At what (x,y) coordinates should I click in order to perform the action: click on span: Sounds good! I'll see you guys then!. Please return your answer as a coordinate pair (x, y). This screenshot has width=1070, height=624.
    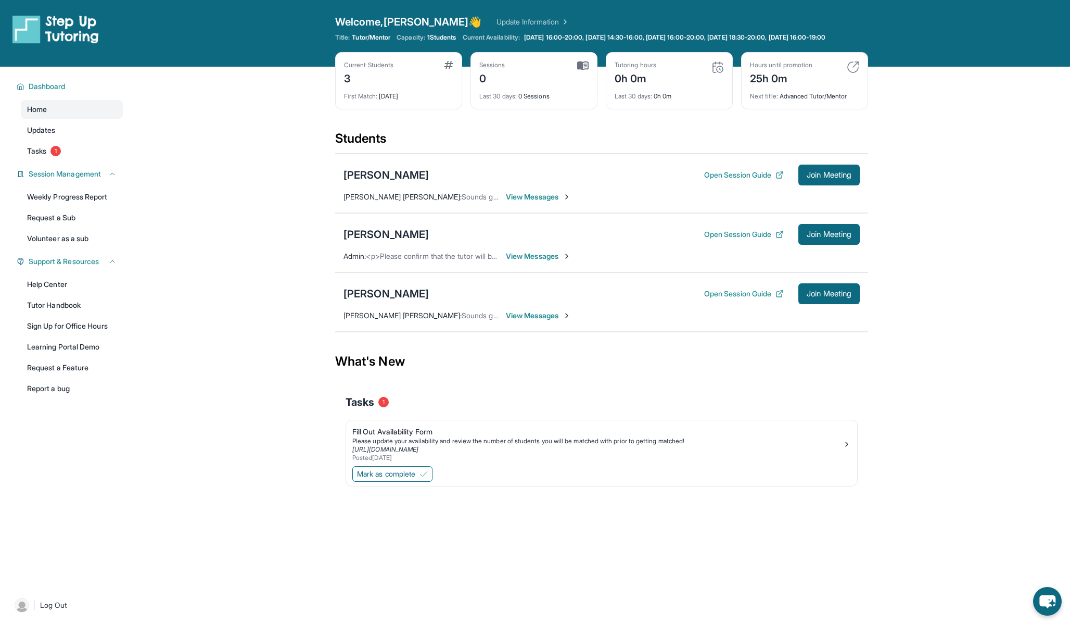
    Looking at the image, I should click on (522, 196).